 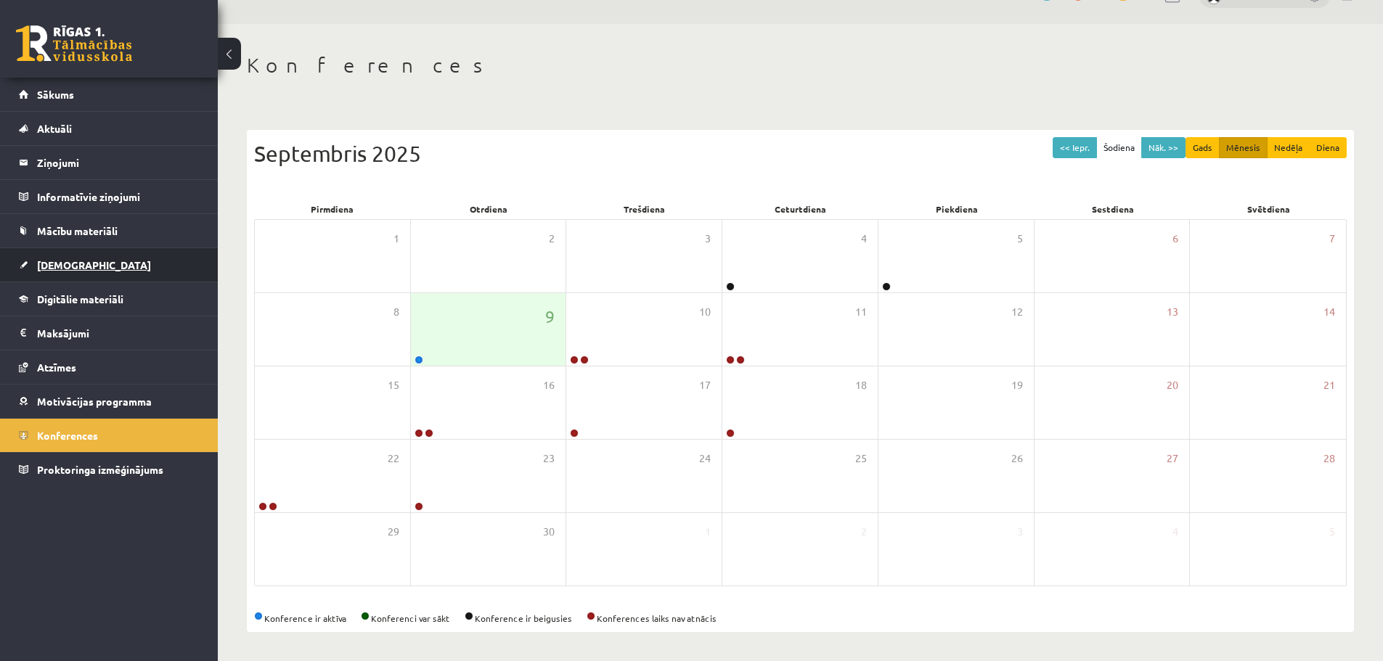 What do you see at coordinates (109, 128) in the screenshot?
I see `a: Aktuāli` at bounding box center [109, 128].